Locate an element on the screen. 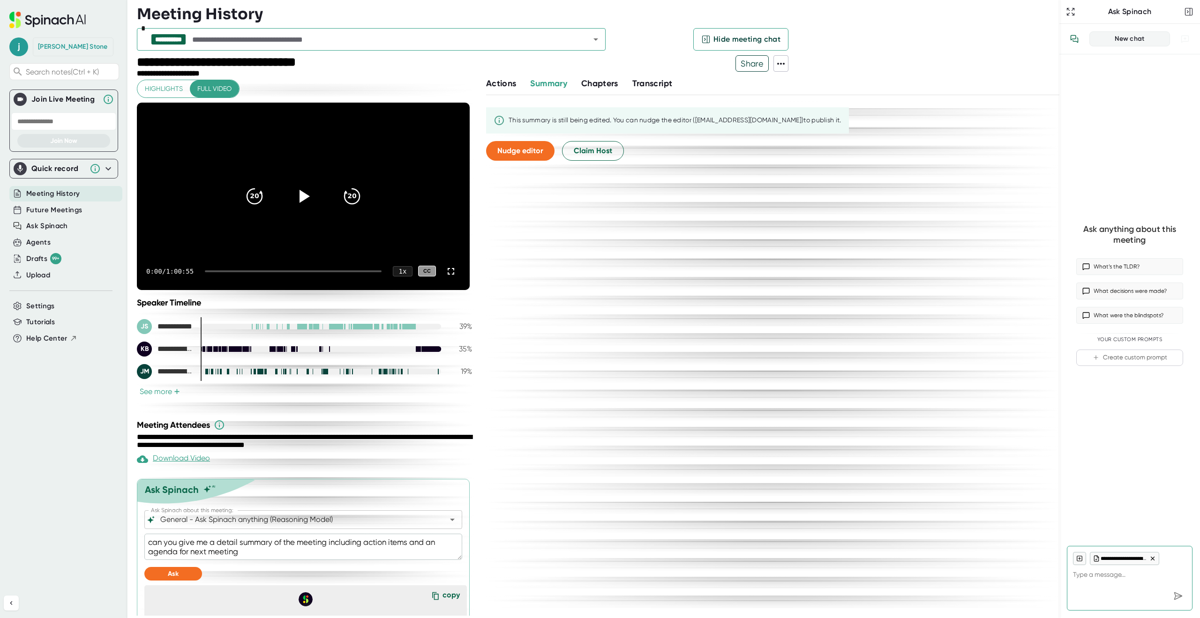 Image resolution: width=1200 pixels, height=618 pixels. button: Close conversation sidebar is located at coordinates (1188, 12).